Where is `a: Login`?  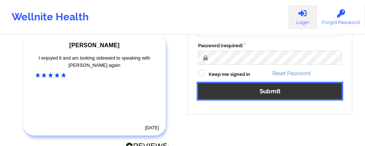 a: Login is located at coordinates (302, 17).